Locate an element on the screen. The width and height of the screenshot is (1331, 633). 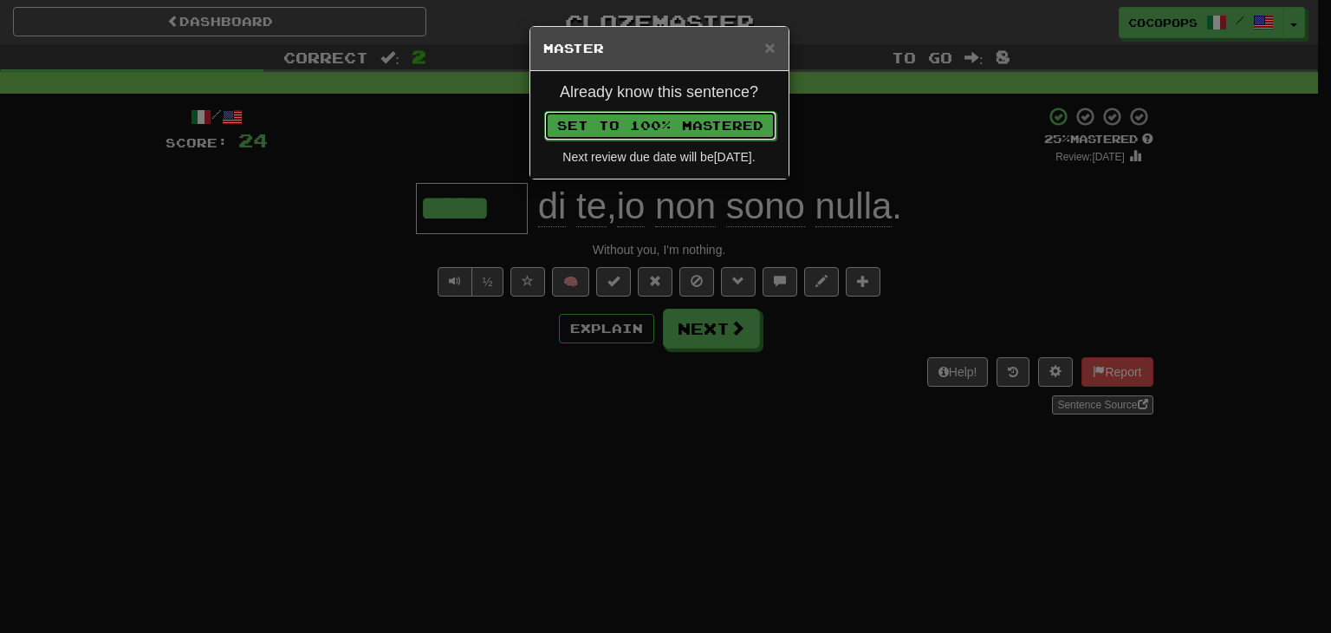
h5: Master is located at coordinates (659, 49).